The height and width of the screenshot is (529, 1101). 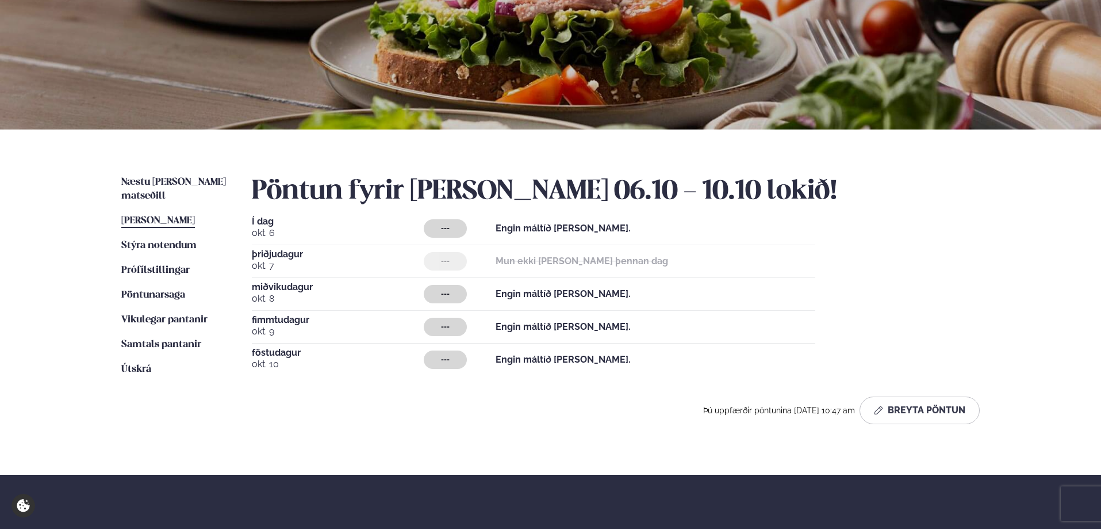 I want to click on span: Stýra notendum, so click(x=159, y=245).